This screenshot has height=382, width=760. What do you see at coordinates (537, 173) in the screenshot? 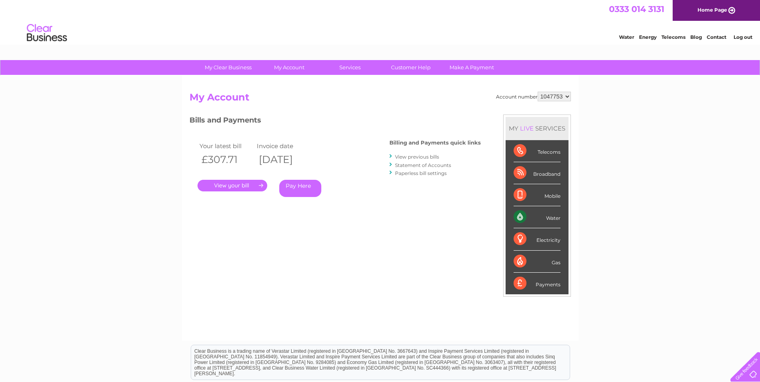
I see `div: Broadband` at bounding box center [537, 173].